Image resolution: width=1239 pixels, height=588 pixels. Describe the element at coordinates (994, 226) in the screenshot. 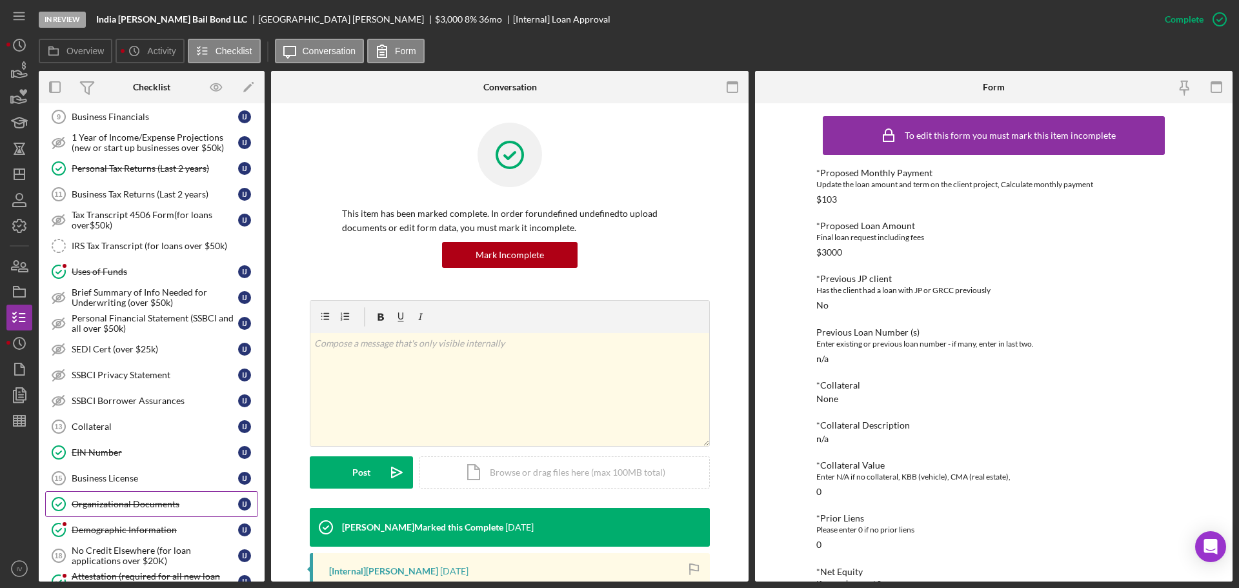

I see `div: *Proposed Loan Amount` at that location.